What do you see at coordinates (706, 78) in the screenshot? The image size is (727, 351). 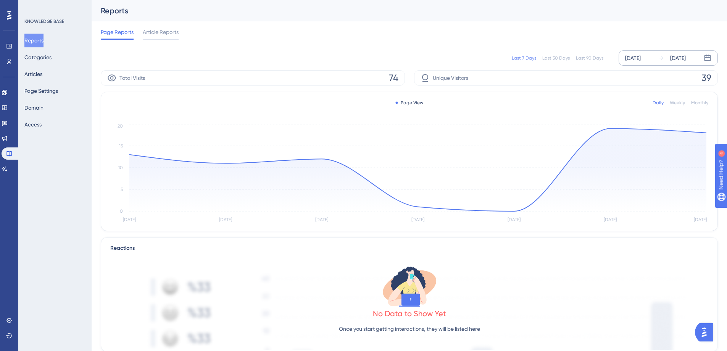 I see `span: 39` at bounding box center [706, 78].